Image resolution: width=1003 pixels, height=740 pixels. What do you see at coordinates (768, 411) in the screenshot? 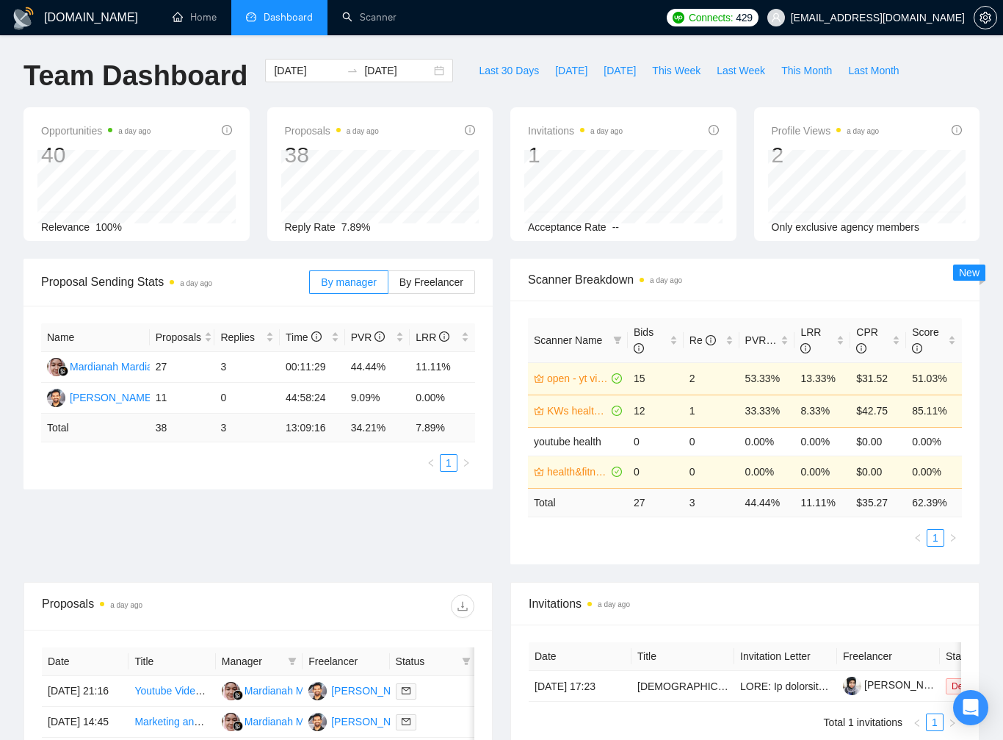
I see `td: 33.33%` at bounding box center [768, 411].